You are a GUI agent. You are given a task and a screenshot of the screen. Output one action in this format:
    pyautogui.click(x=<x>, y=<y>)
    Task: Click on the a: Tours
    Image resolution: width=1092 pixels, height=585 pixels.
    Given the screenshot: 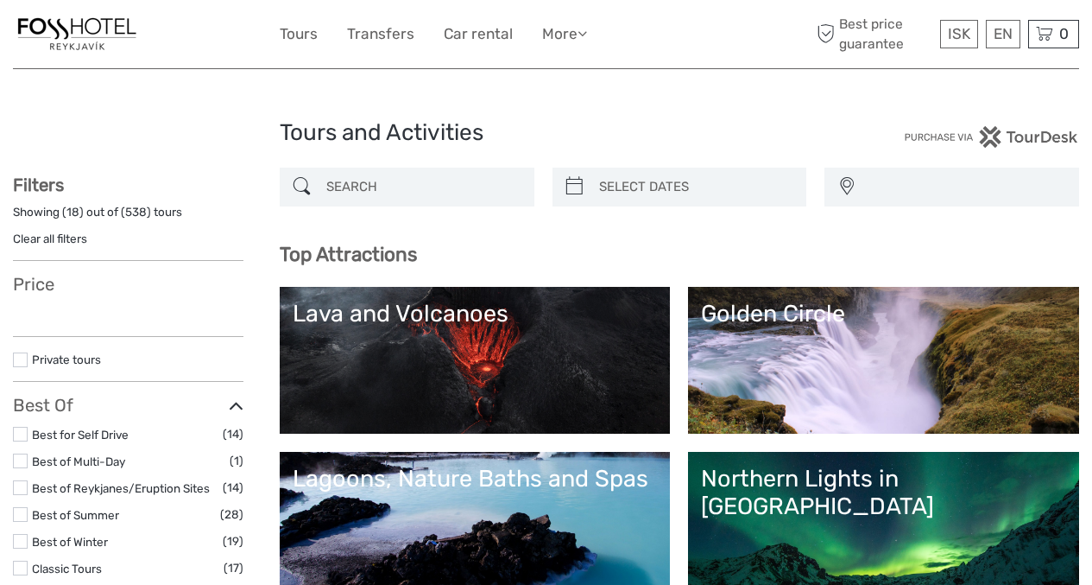 What is the action you would take?
    pyautogui.click(x=299, y=34)
    